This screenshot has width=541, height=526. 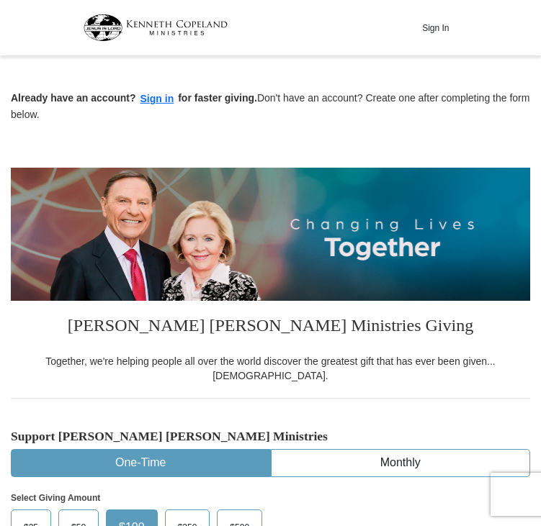 I want to click on button: One-Time, so click(x=140, y=463).